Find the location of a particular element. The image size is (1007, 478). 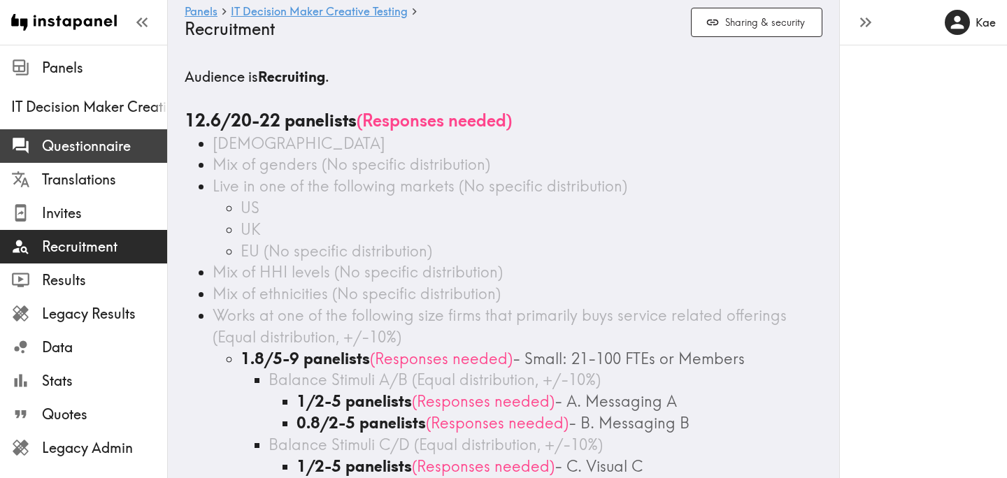

span: Quotes is located at coordinates (104, 415).